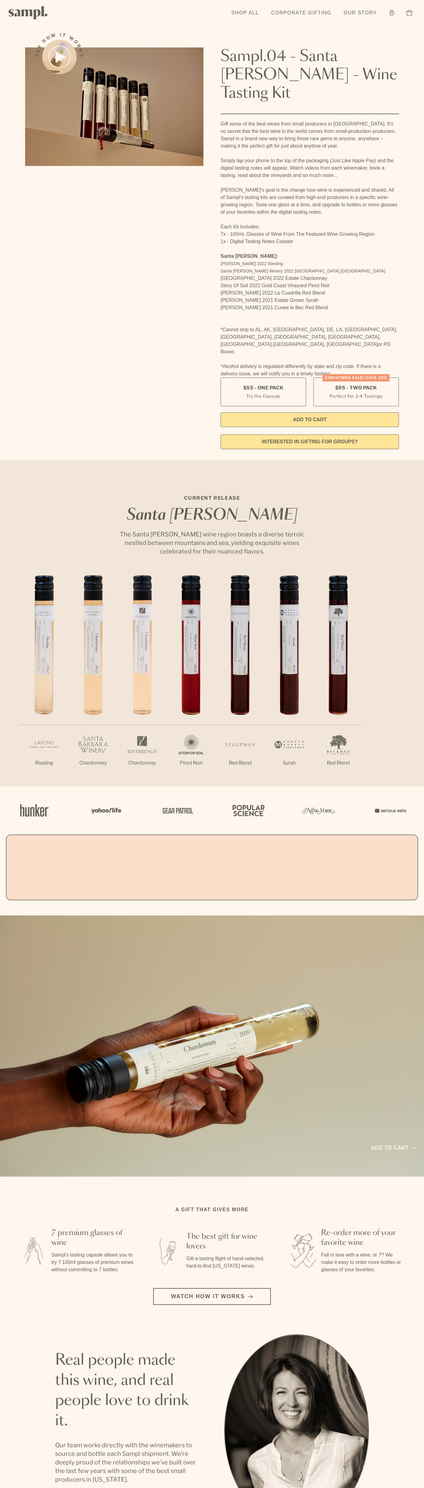 This screenshot has height=1488, width=424. What do you see at coordinates (356, 378) in the screenshot?
I see `div: Christmas SALE! Save 20%` at bounding box center [356, 378].